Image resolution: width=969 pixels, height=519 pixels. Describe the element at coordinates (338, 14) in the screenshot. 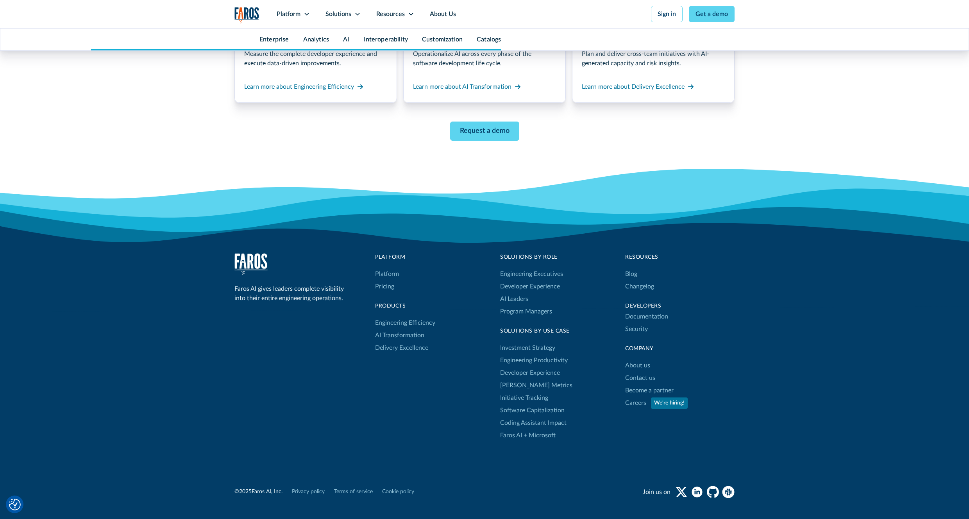

I see `div: Solutions` at that location.